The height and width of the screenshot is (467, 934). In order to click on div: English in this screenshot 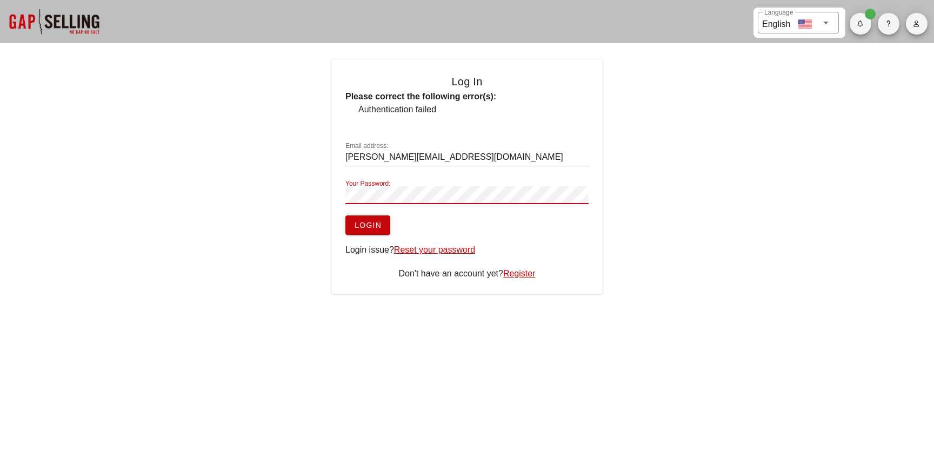, I will do `click(776, 23)`.